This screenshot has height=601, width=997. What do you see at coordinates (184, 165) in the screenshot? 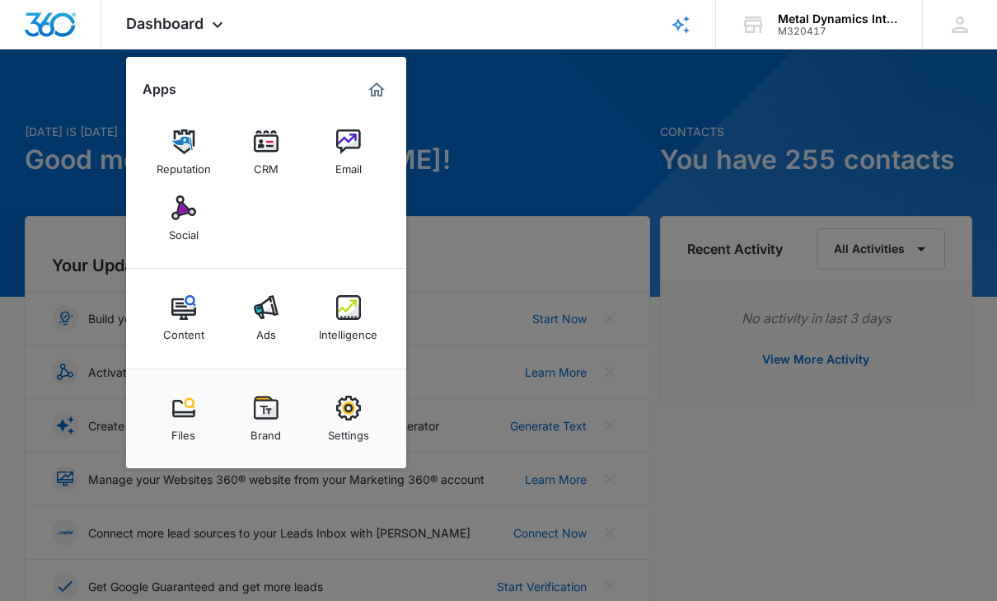
I see `div: Reputation` at bounding box center [184, 165].